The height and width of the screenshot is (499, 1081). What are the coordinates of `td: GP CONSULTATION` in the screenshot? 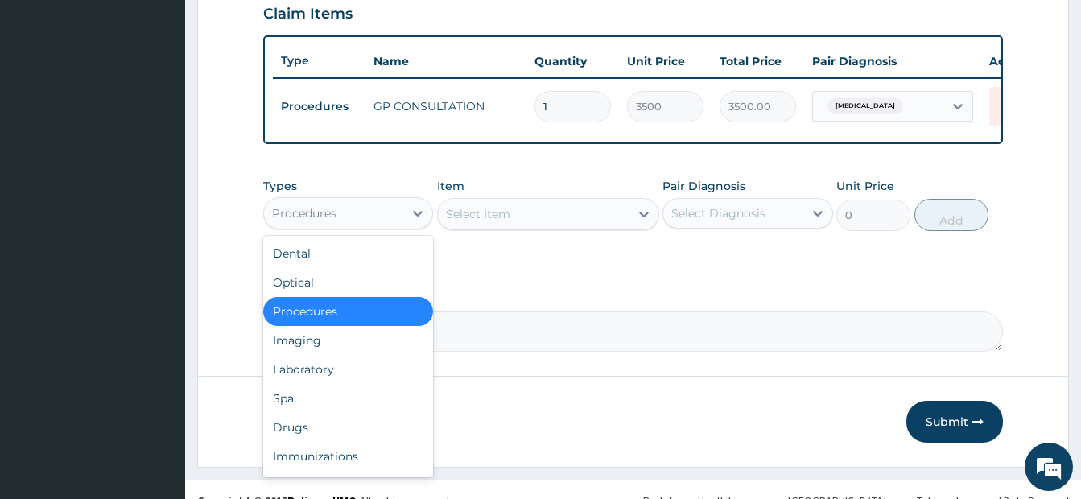 It's located at (446, 106).